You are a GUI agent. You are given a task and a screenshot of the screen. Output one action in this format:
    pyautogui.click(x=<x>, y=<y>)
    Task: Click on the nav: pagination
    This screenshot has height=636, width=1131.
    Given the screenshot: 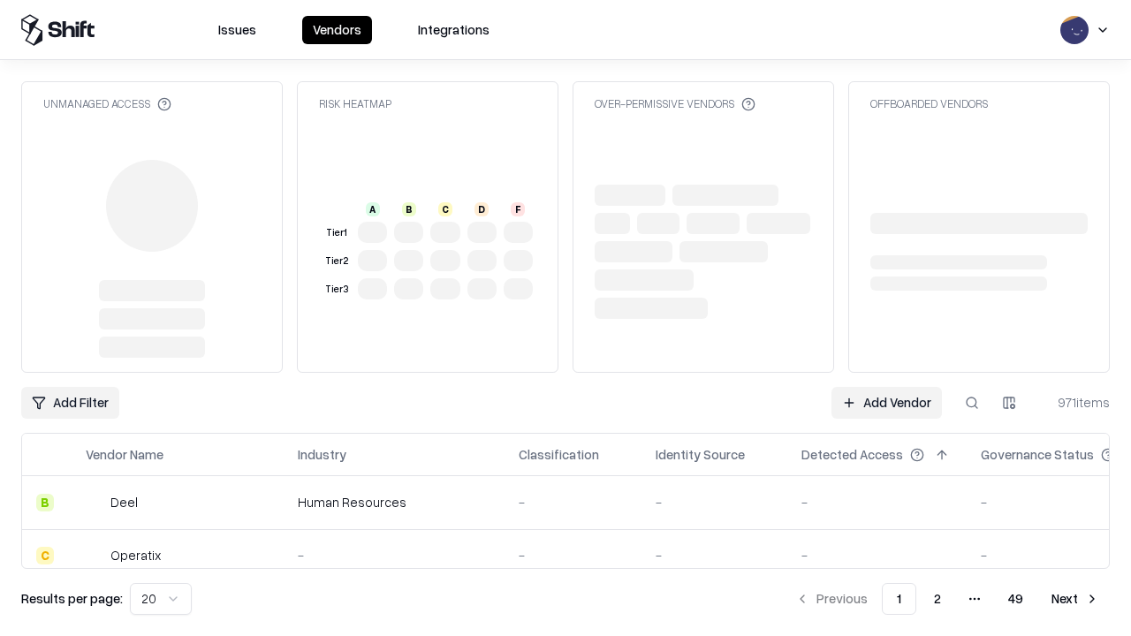 What is the action you would take?
    pyautogui.click(x=947, y=599)
    